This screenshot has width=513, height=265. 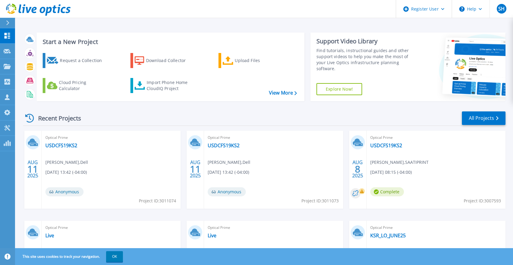 What do you see at coordinates (115, 256) in the screenshot?
I see `button: OK` at bounding box center [115, 256].